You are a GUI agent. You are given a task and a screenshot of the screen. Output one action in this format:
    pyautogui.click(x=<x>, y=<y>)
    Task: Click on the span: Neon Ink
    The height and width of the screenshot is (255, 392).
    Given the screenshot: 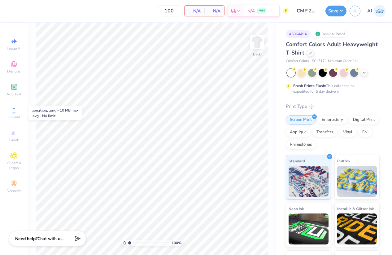 What is the action you would take?
    pyautogui.click(x=296, y=208)
    